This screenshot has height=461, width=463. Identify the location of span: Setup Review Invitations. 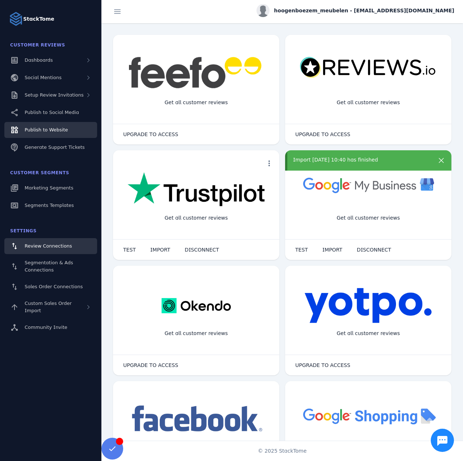
(54, 95).